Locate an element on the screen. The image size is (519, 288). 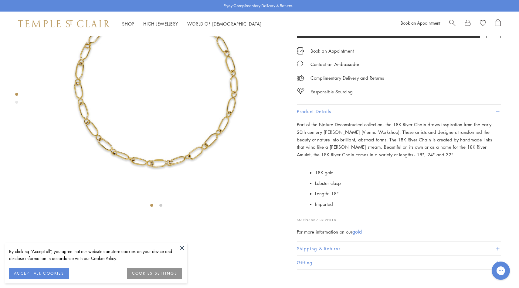
button: Shipping & Returns is located at coordinates (399, 248).